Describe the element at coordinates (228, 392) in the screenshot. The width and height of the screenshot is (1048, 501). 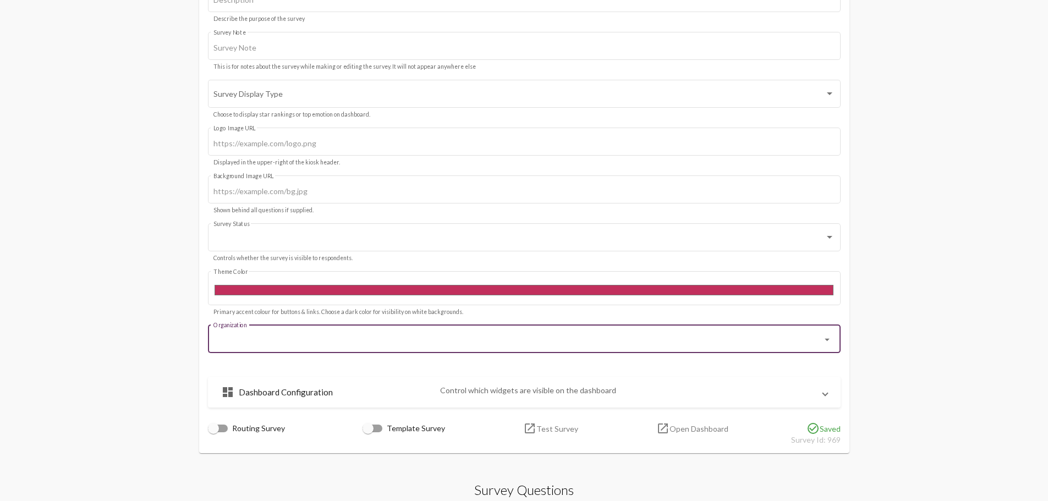
I see `mat-icon: dashboard` at that location.